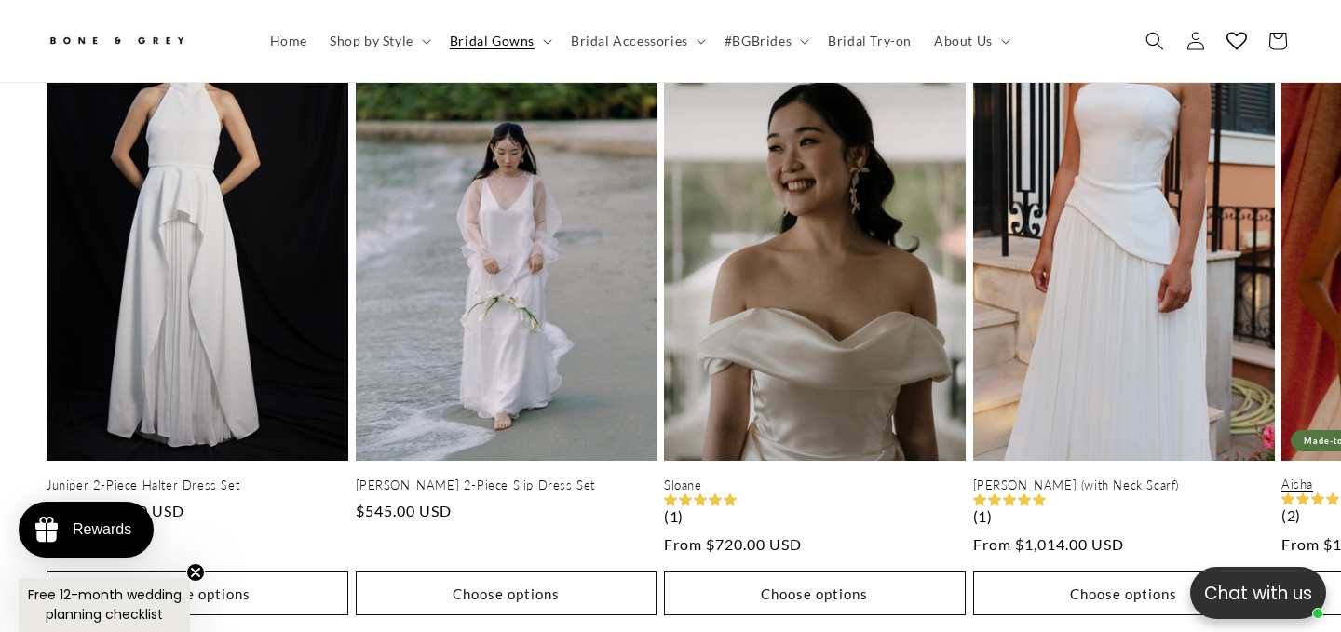  What do you see at coordinates (116, 41) in the screenshot?
I see `img: Bone and Grey Bridal` at bounding box center [116, 41].